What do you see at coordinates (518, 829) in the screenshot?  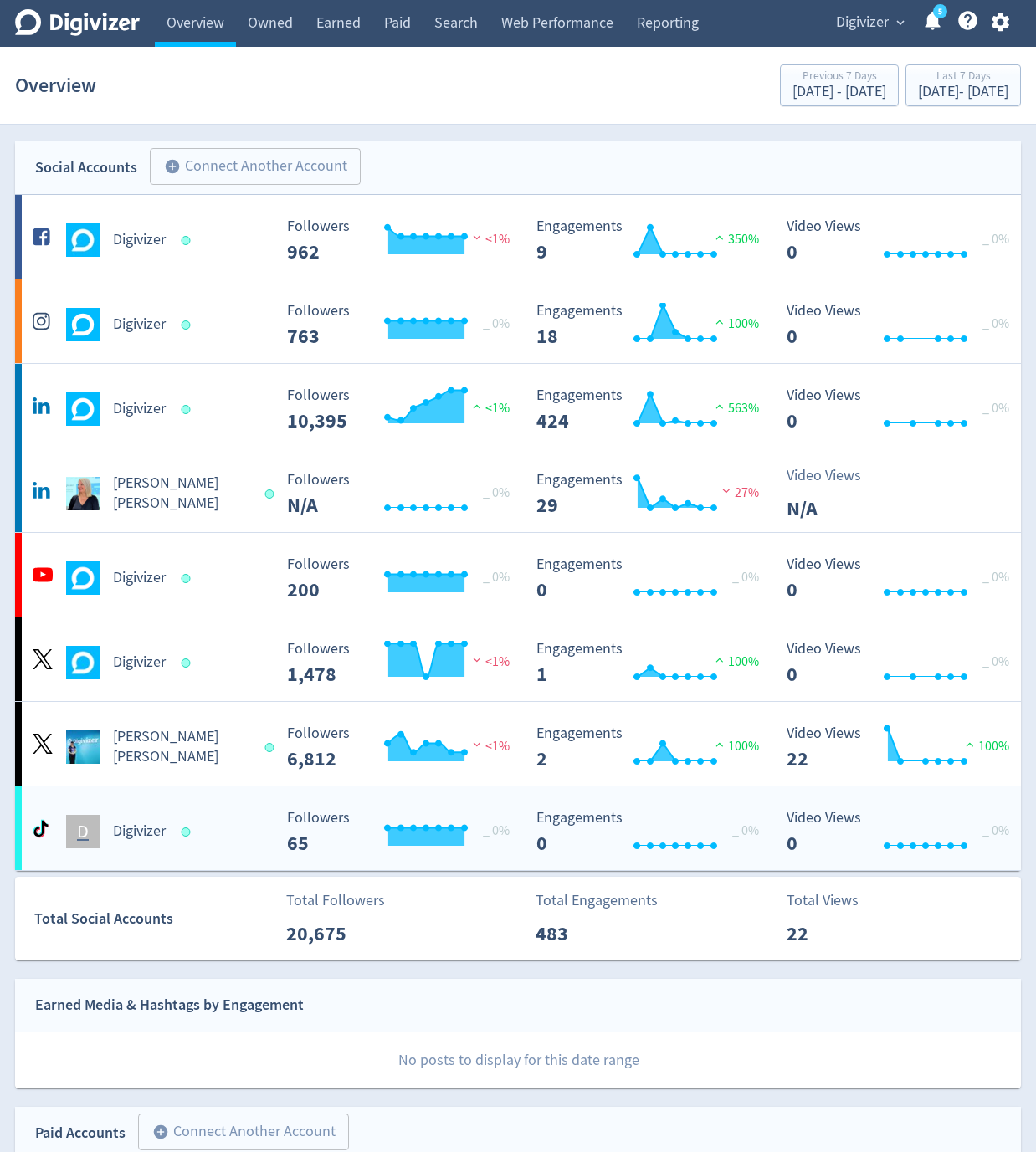 I see `a: DDigivizer Followers 65 Followers 65 _ 0% Engagements 0 Engagements 0 _ 0% Video Views 0 Video Vi...` at bounding box center [518, 829].